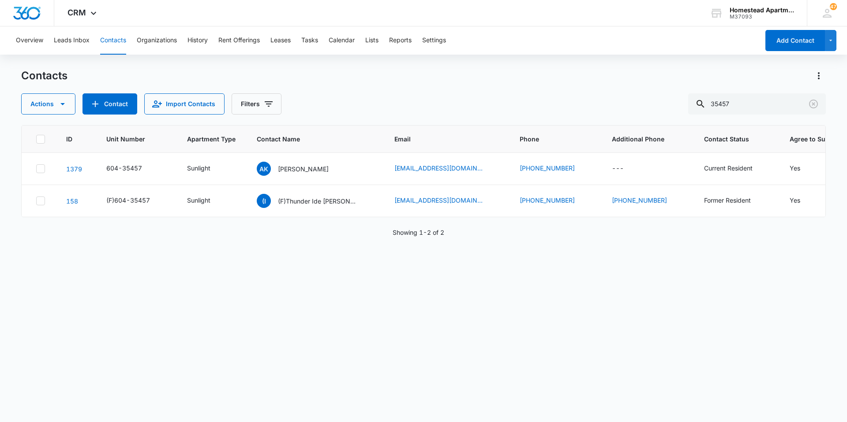  I want to click on input: Search Contacts, so click(757, 104).